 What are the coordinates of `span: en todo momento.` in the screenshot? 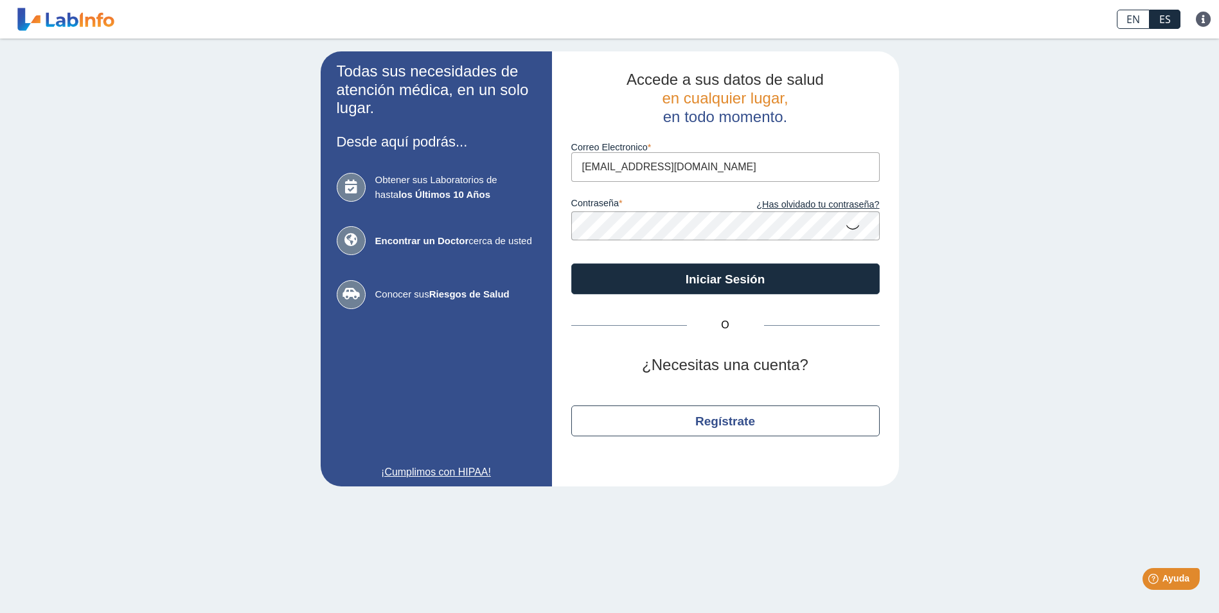 It's located at (725, 116).